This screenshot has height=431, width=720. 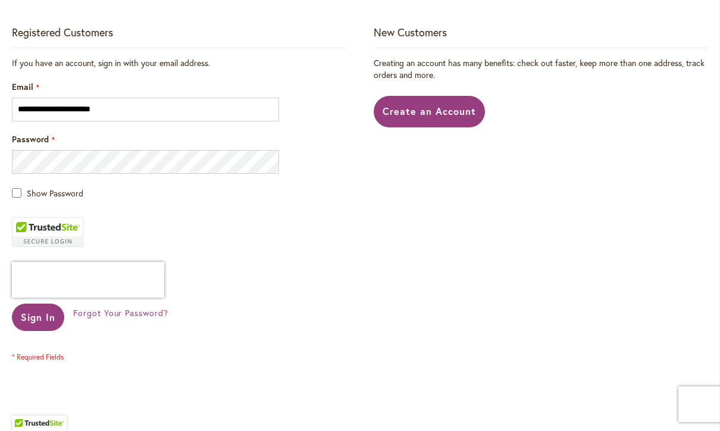 I want to click on p: Creating an account has many benefits: check out faster, keep more than one address, track orders..., so click(x=541, y=70).